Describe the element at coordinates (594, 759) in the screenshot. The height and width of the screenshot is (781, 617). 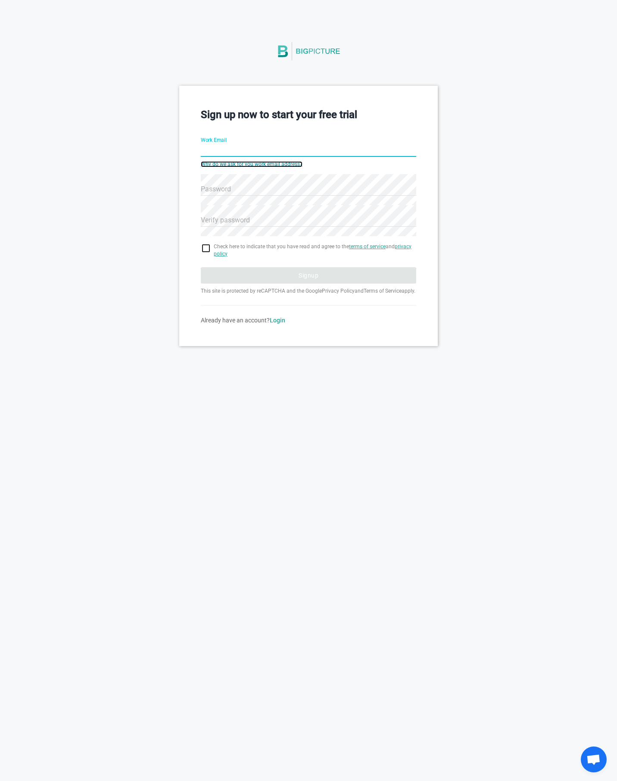
I see `div: Open chat` at that location.